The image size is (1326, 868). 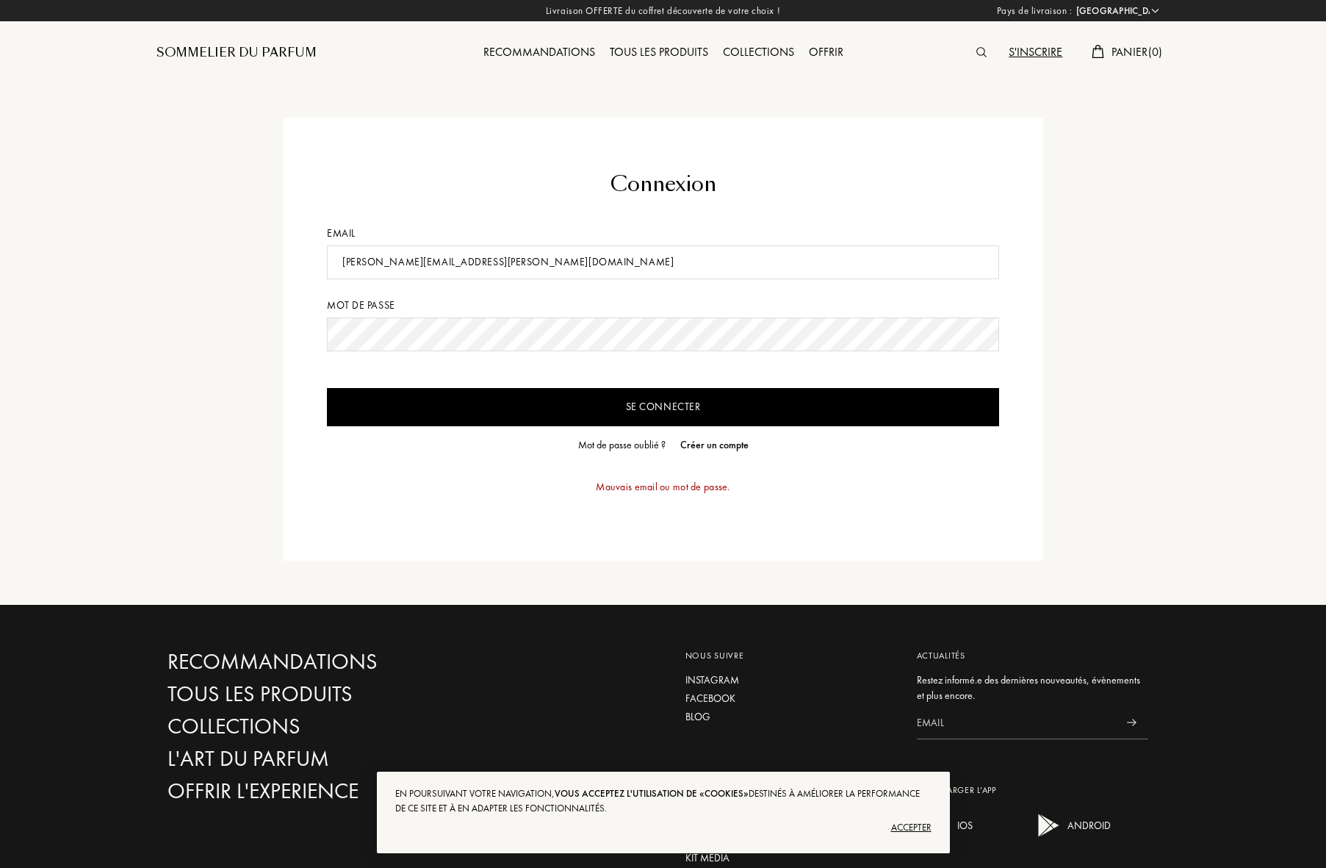 What do you see at coordinates (790, 857) in the screenshot?
I see `div: Kit media` at bounding box center [790, 857].